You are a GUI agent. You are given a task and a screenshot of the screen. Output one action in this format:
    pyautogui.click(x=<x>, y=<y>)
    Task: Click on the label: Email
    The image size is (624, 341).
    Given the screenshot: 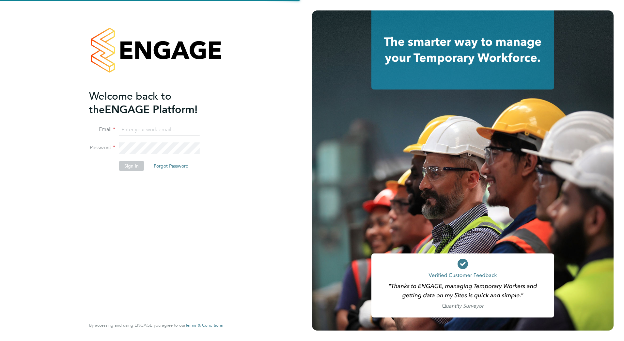 What is the action you would take?
    pyautogui.click(x=102, y=129)
    